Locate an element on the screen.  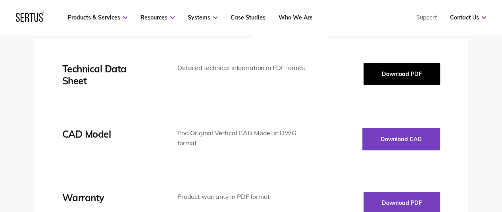
div: Detailed technical information in PDF format is located at coordinates (243, 68).